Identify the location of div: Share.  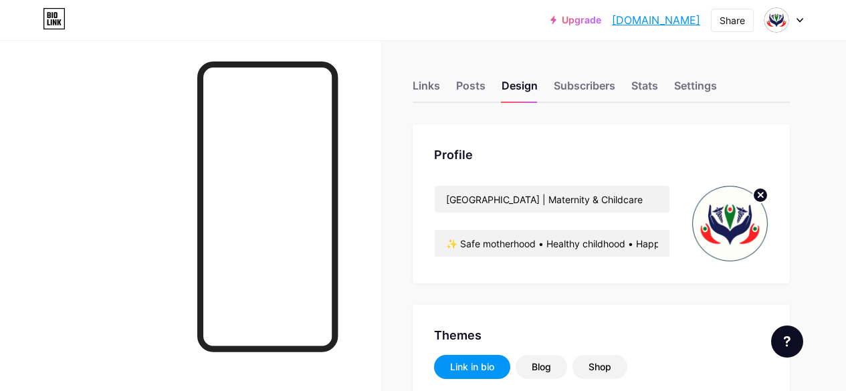
(732, 20).